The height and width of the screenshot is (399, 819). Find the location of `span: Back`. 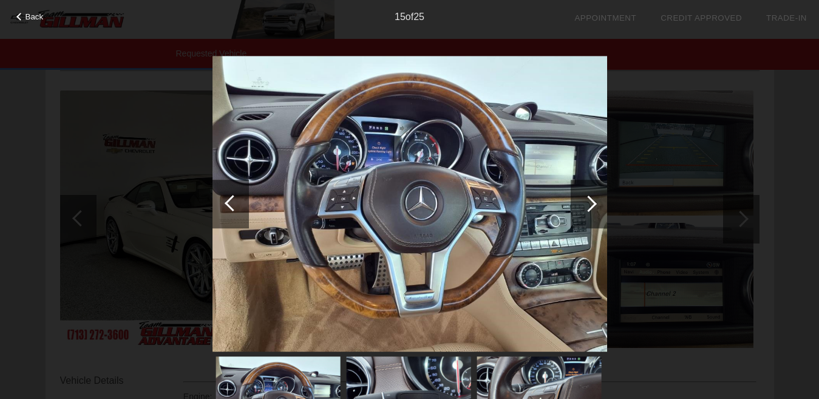

span: Back is located at coordinates (35, 16).